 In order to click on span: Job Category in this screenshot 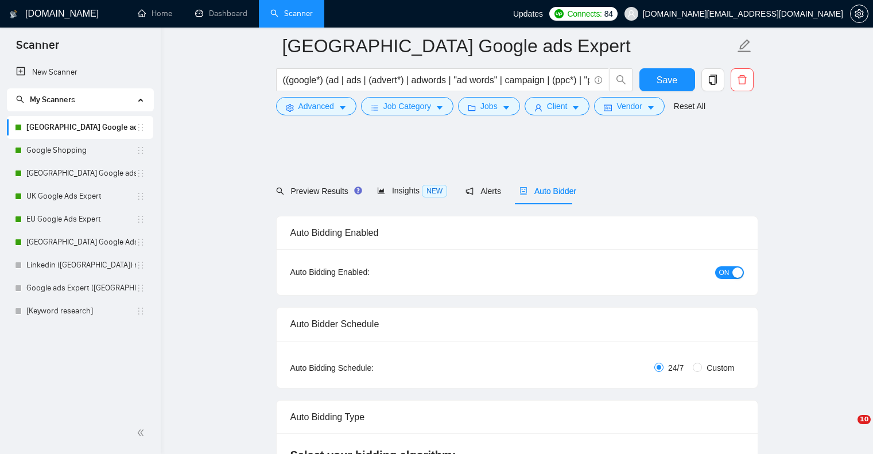, I will do `click(407, 106)`.